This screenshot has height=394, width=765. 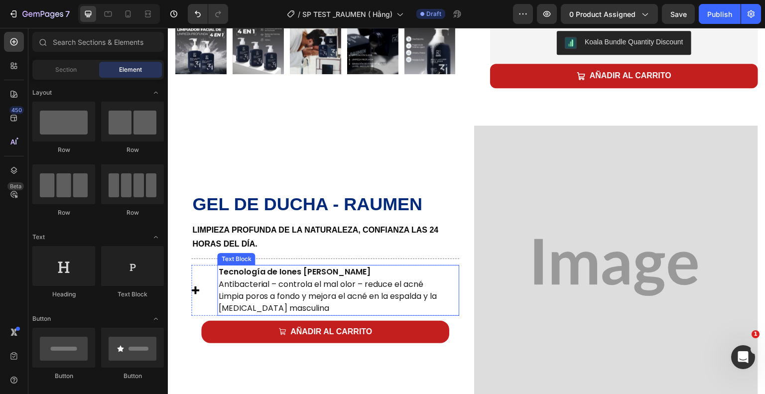 I want to click on button: <span style="font-size:16px;"><strong>AÑADIR AL CARRITO</strong></span>, so click(x=457, y=48).